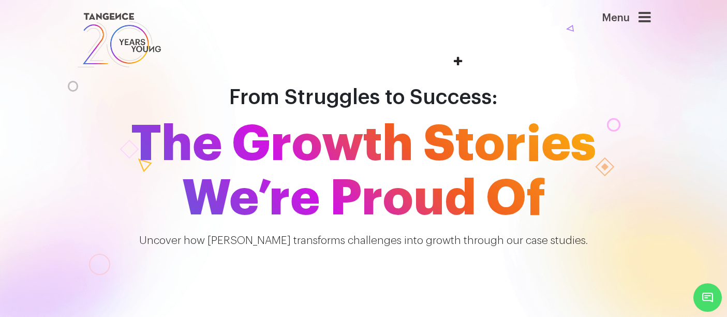  What do you see at coordinates (364, 171) in the screenshot?
I see `span: The Growth Stories We’re Proud Of` at bounding box center [364, 171].